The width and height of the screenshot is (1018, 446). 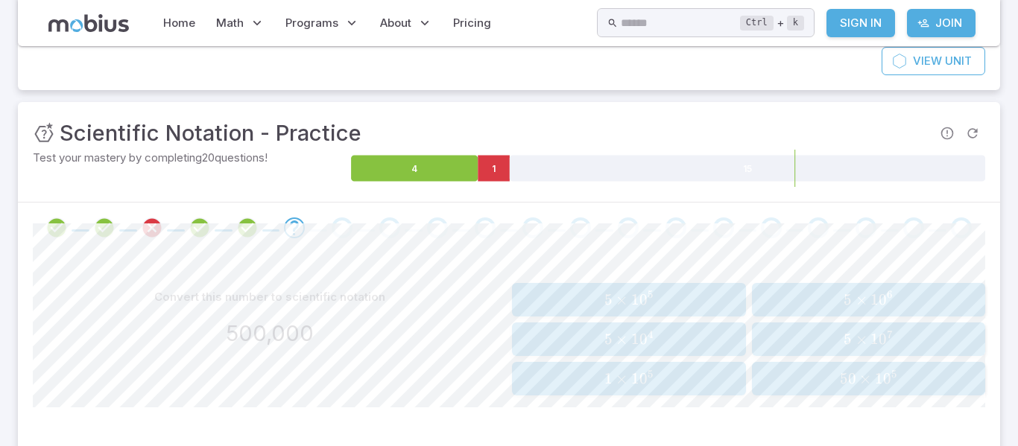 I want to click on a: Home, so click(x=179, y=23).